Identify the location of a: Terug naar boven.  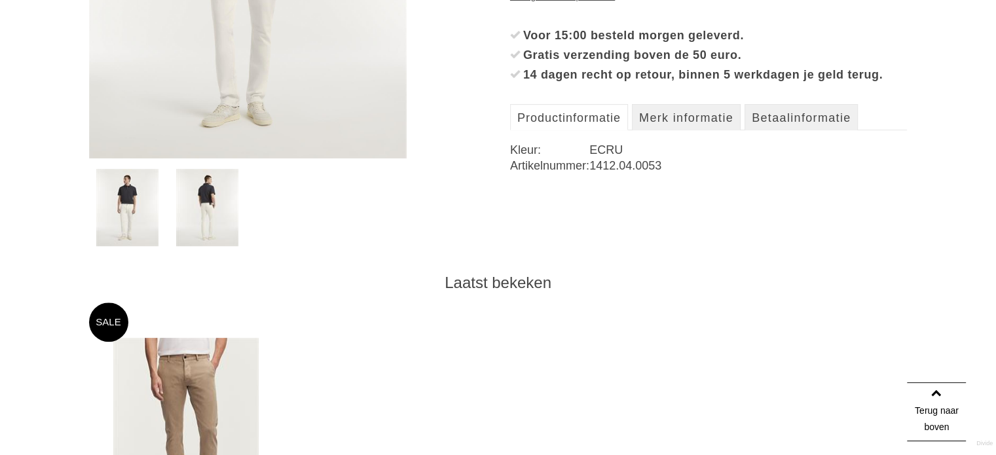
(936, 412).